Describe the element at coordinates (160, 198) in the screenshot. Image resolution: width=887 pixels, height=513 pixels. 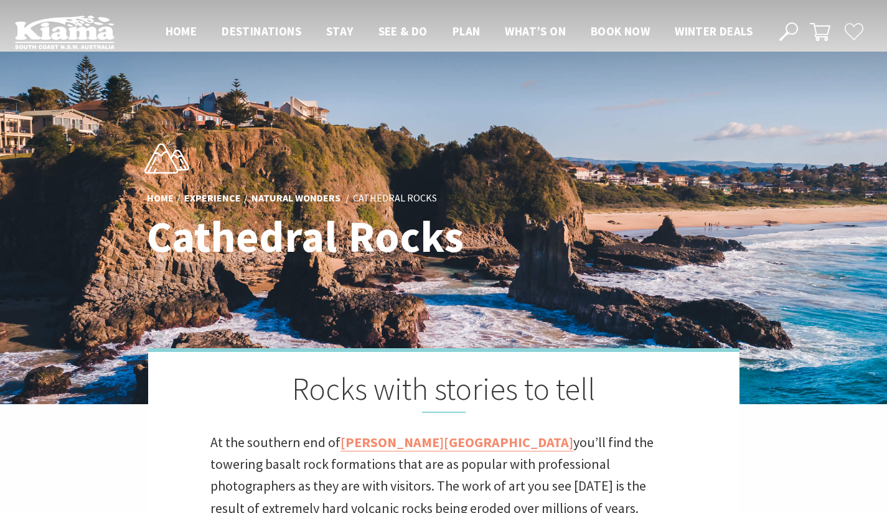
I see `a: Home` at that location.